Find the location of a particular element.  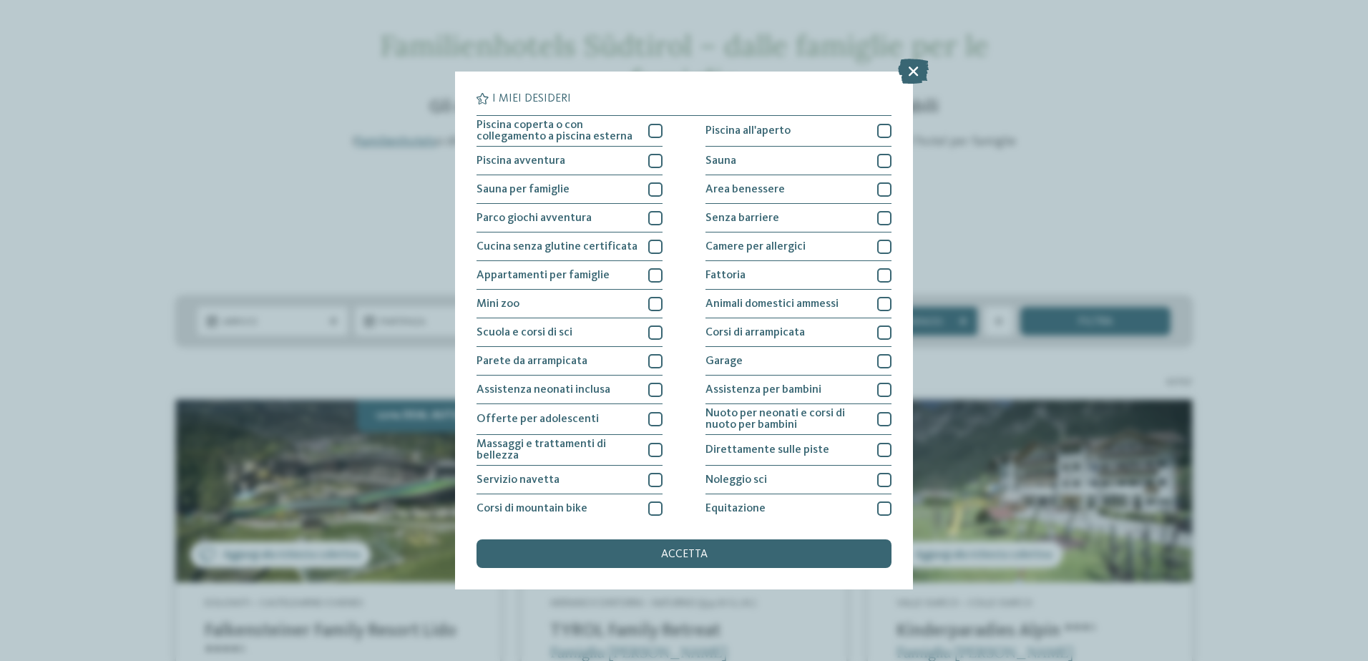

span: Noleggio sci is located at coordinates (736, 480).